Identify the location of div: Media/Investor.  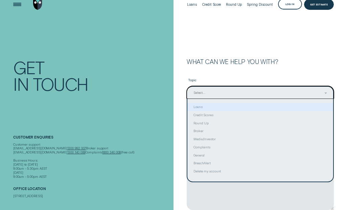
(260, 139).